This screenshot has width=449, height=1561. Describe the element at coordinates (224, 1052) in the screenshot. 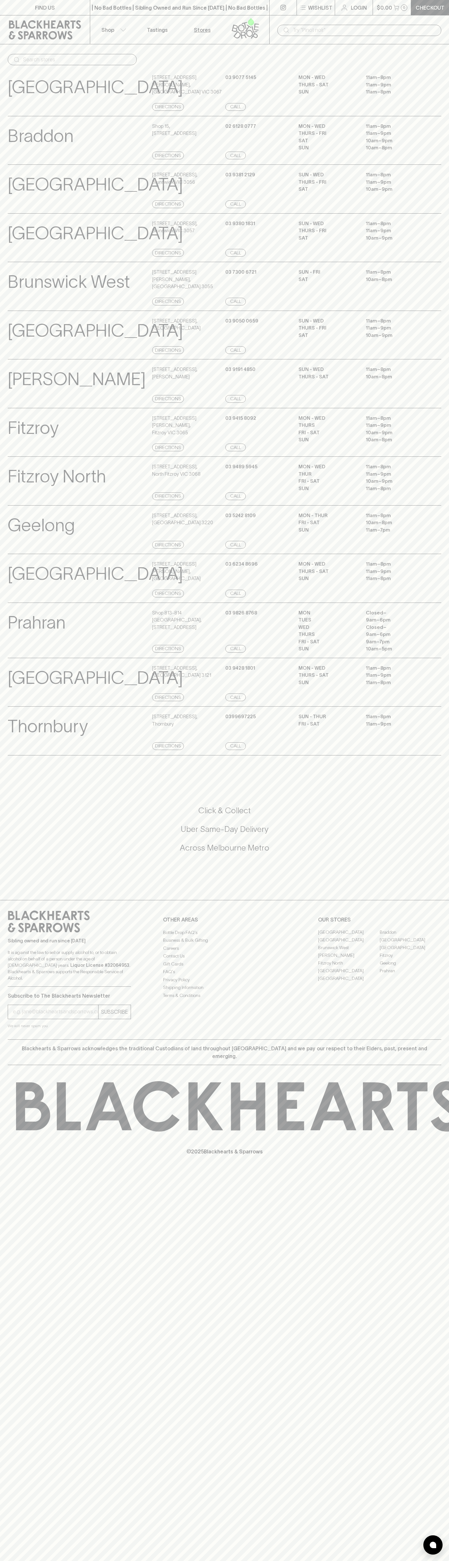

I see `p: Blackhearts & Sparrows acknowledges the traditional Custodians of land throughout [GEOGRAPHIC_DAT...` at that location.